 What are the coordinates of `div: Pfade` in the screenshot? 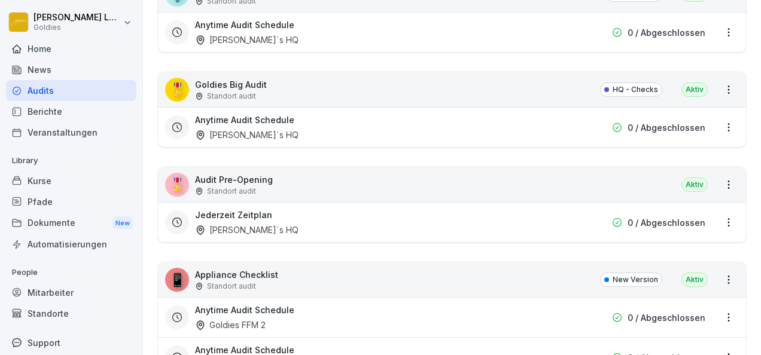 It's located at (71, 202).